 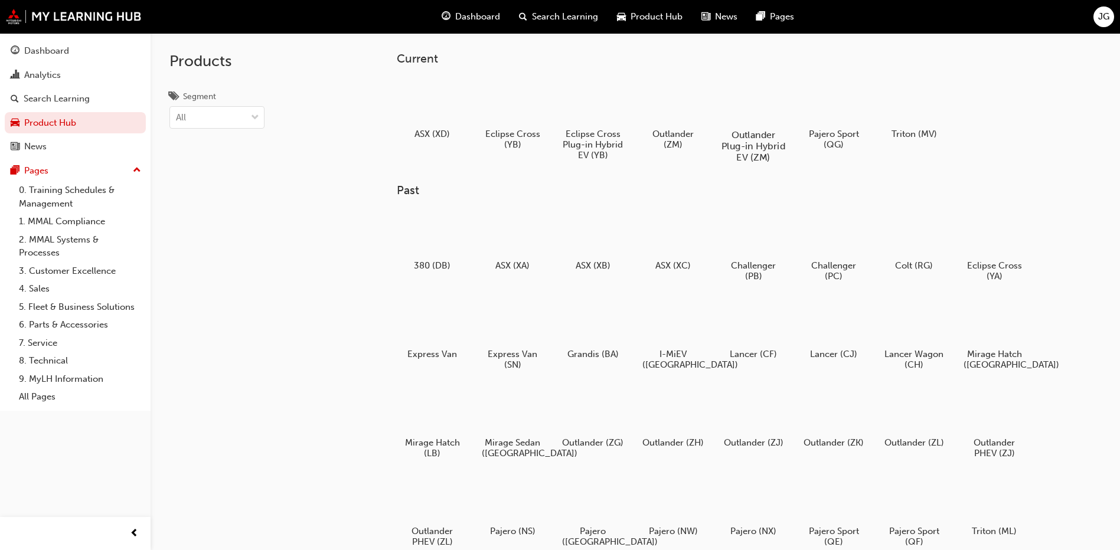 What do you see at coordinates (36, 171) in the screenshot?
I see `div: Pages` at bounding box center [36, 171].